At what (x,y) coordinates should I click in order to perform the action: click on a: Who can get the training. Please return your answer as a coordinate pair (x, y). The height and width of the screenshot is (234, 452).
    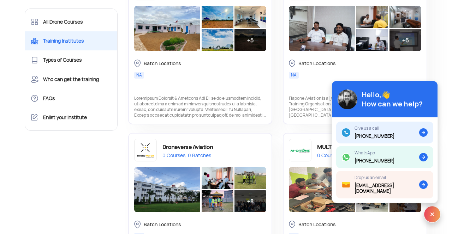
    Looking at the image, I should click on (71, 79).